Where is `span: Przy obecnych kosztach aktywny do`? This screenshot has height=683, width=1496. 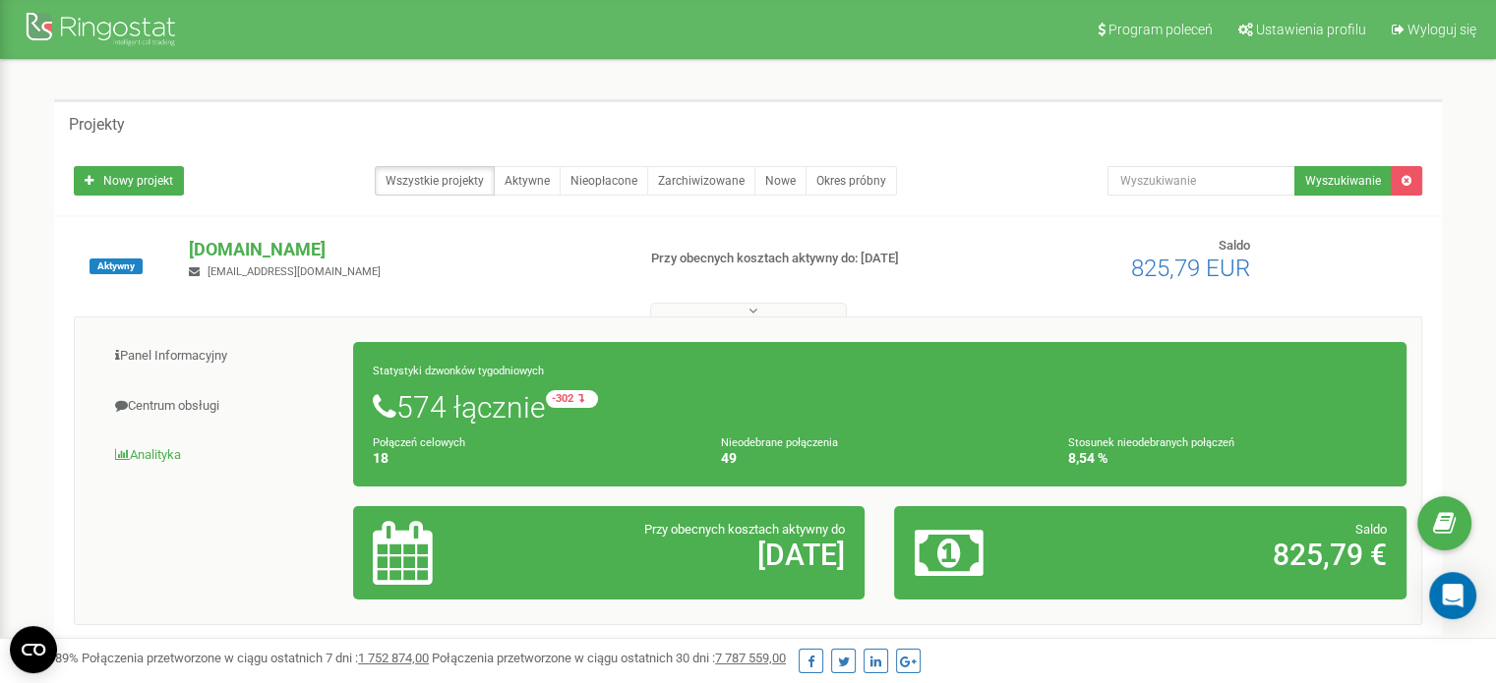 span: Przy obecnych kosztach aktywny do is located at coordinates (744, 529).